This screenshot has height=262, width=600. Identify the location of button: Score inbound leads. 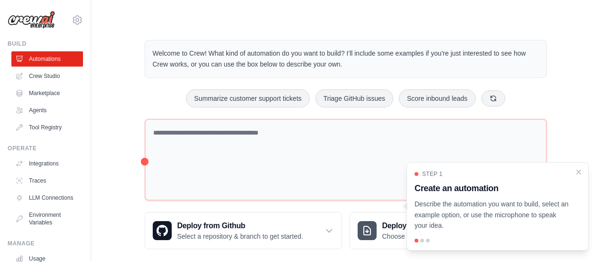
(438, 98).